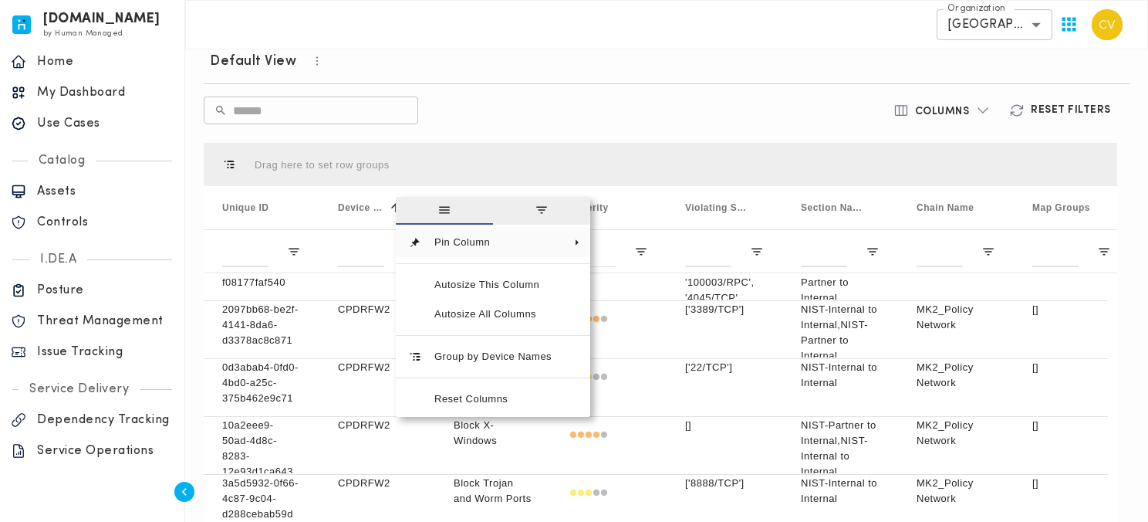 This screenshot has height=522, width=1148. Describe the element at coordinates (105, 93) in the screenshot. I see `p: My Dashboard` at that location.